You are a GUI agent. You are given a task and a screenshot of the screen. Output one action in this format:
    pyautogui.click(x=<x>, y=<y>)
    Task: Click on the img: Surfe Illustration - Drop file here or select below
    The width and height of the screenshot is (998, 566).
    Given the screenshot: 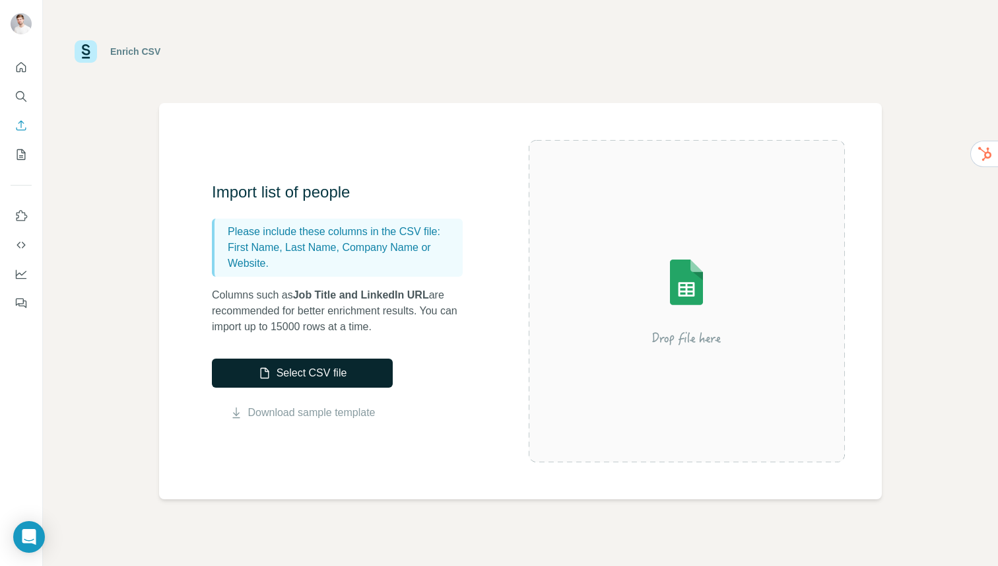 What is the action you would take?
    pyautogui.click(x=686, y=301)
    